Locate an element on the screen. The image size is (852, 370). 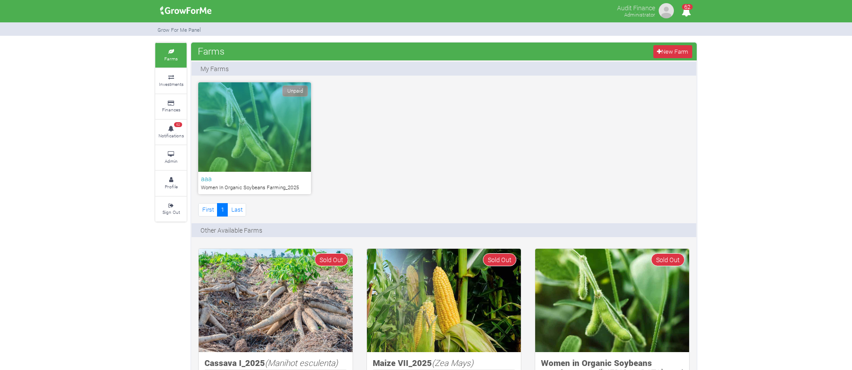
p: Audit Finance is located at coordinates (636, 7).